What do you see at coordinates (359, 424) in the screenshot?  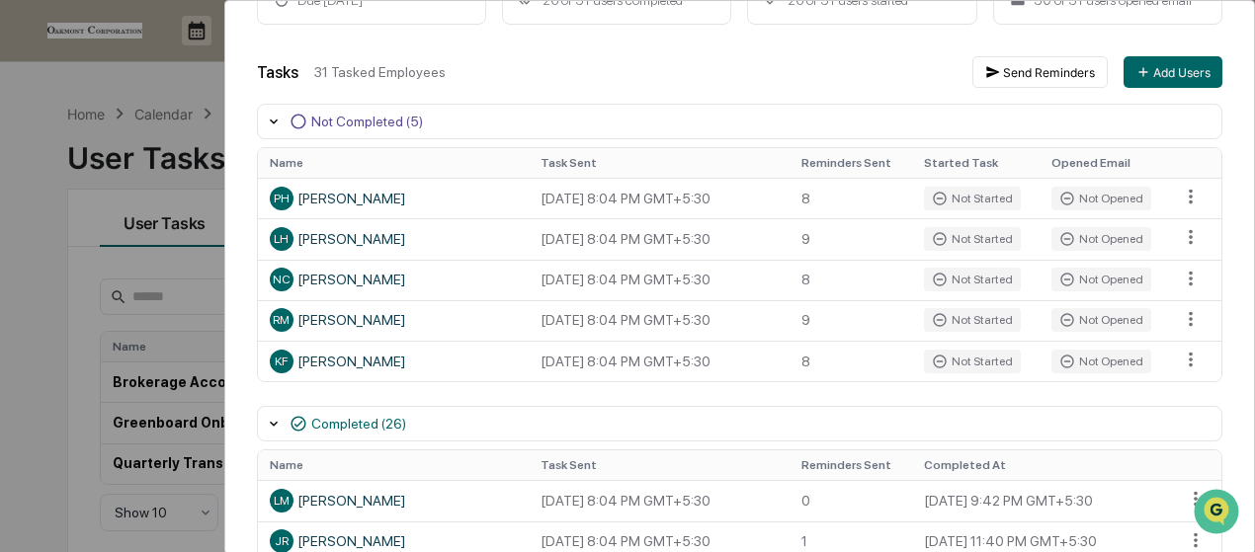 I see `div: Completed (26)` at bounding box center [359, 424].